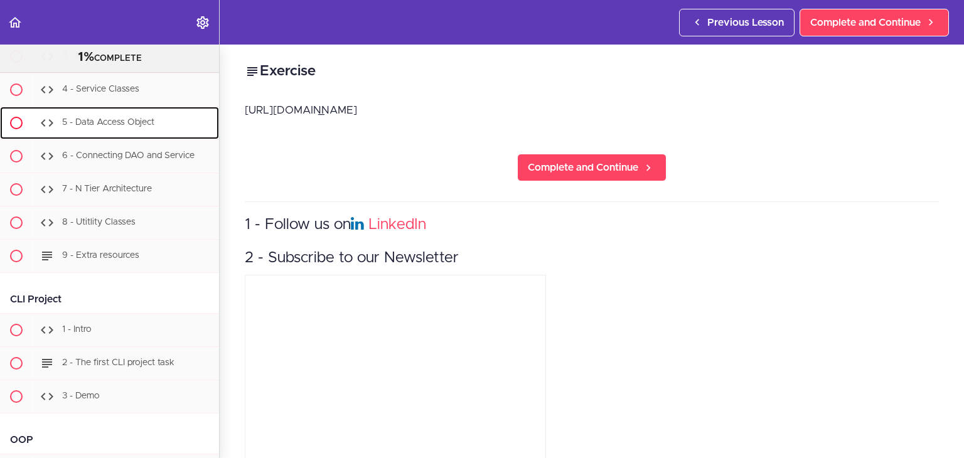  Describe the element at coordinates (592, 258) in the screenshot. I see `h3: 2 - Subscribe to our Newsletter` at that location.